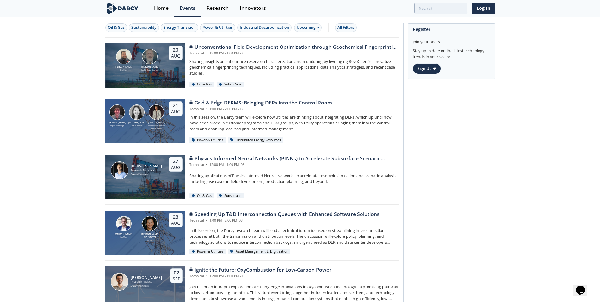 The width and height of the screenshot is (600, 302). What do you see at coordinates (150, 223) in the screenshot?
I see `img: Luigi Montana` at bounding box center [150, 223].